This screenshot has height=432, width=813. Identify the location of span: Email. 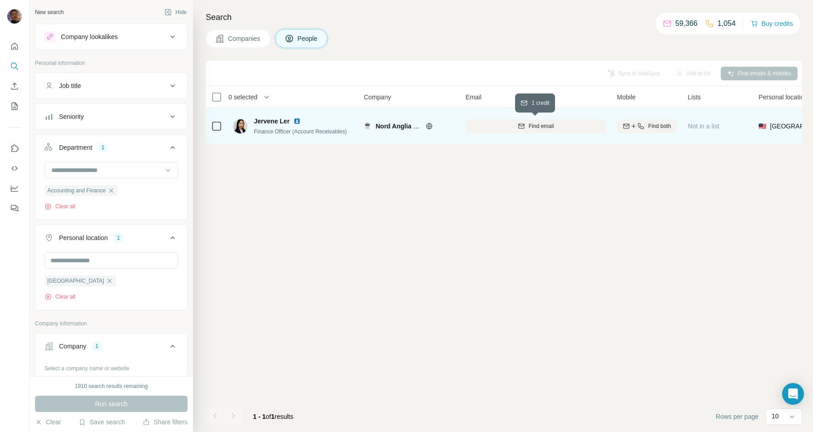
(473, 97).